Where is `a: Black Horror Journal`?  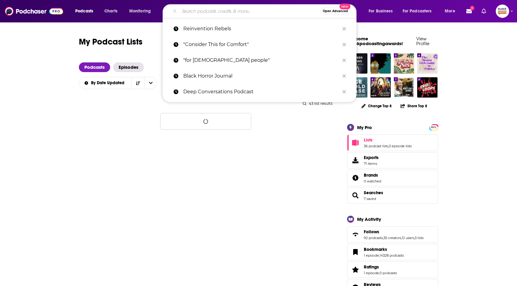 a: Black Horror Journal is located at coordinates (259, 76).